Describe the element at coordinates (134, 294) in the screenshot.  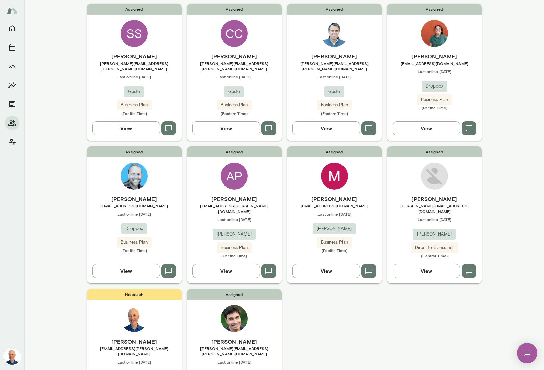
I see `span: No coach` at that location.